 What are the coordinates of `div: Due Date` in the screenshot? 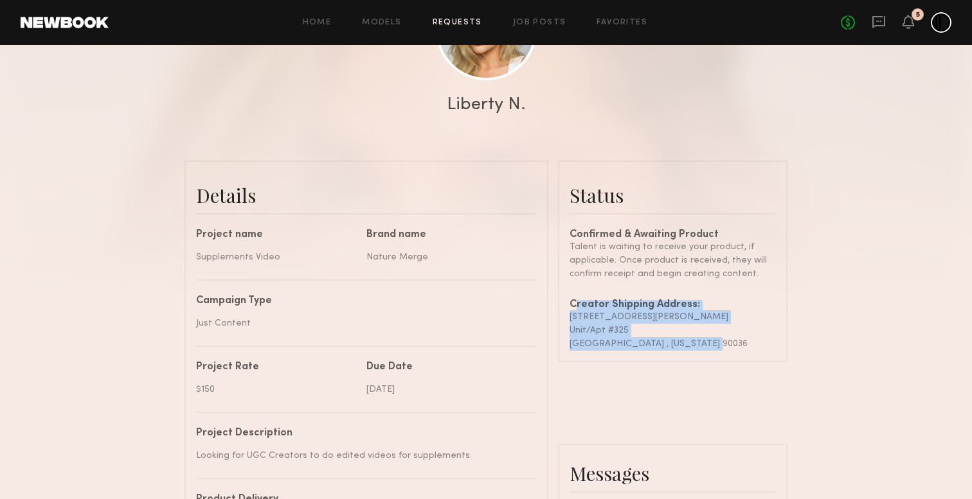 It's located at (447, 368).